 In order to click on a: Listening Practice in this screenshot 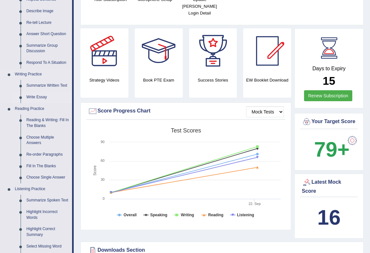, I will do `click(42, 189)`.